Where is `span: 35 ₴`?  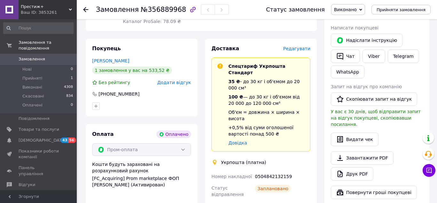
span: 35 ₴ is located at coordinates (234, 82).